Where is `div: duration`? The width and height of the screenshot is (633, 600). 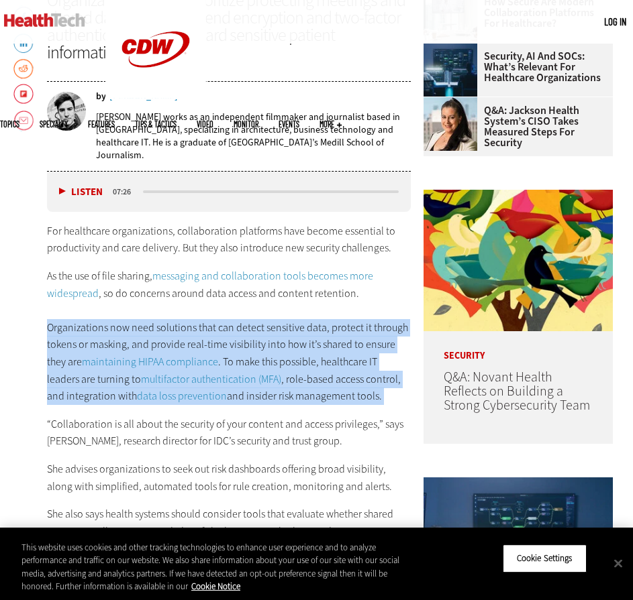 div: duration is located at coordinates (125, 192).